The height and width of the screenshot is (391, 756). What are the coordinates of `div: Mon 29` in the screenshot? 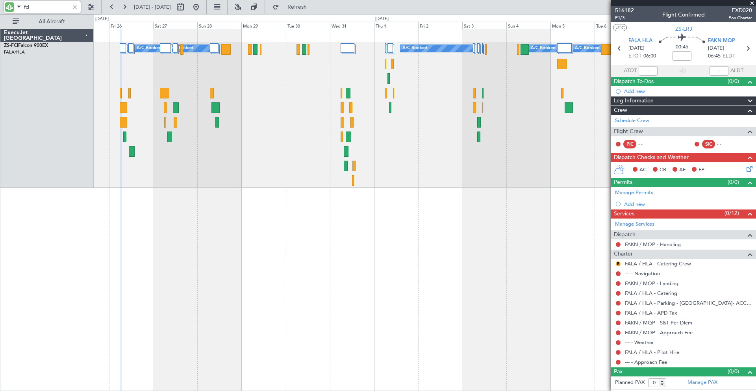 It's located at (263, 25).